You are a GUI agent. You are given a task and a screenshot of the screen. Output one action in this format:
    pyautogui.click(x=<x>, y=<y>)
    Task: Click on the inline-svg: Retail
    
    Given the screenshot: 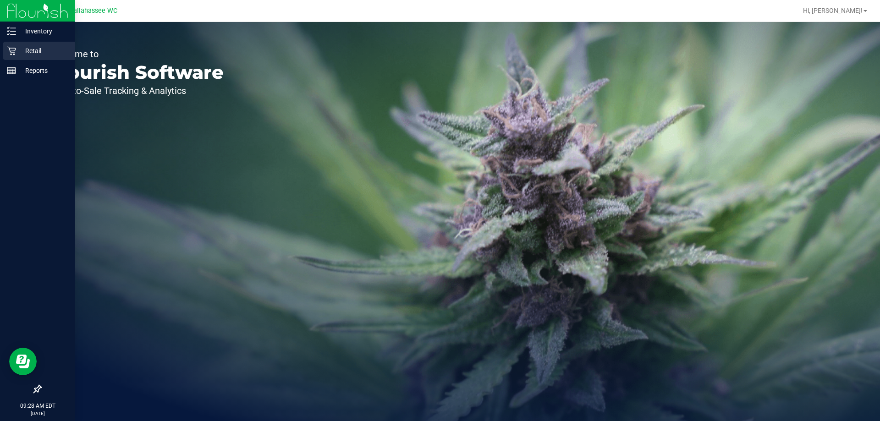 What is the action you would take?
    pyautogui.click(x=11, y=51)
    